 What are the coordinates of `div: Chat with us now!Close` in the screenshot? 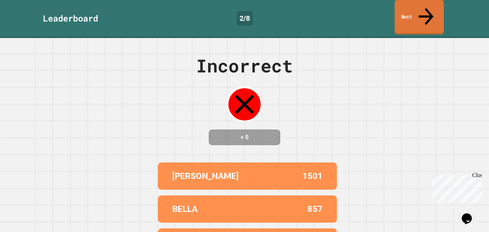 It's located at (26, 24).